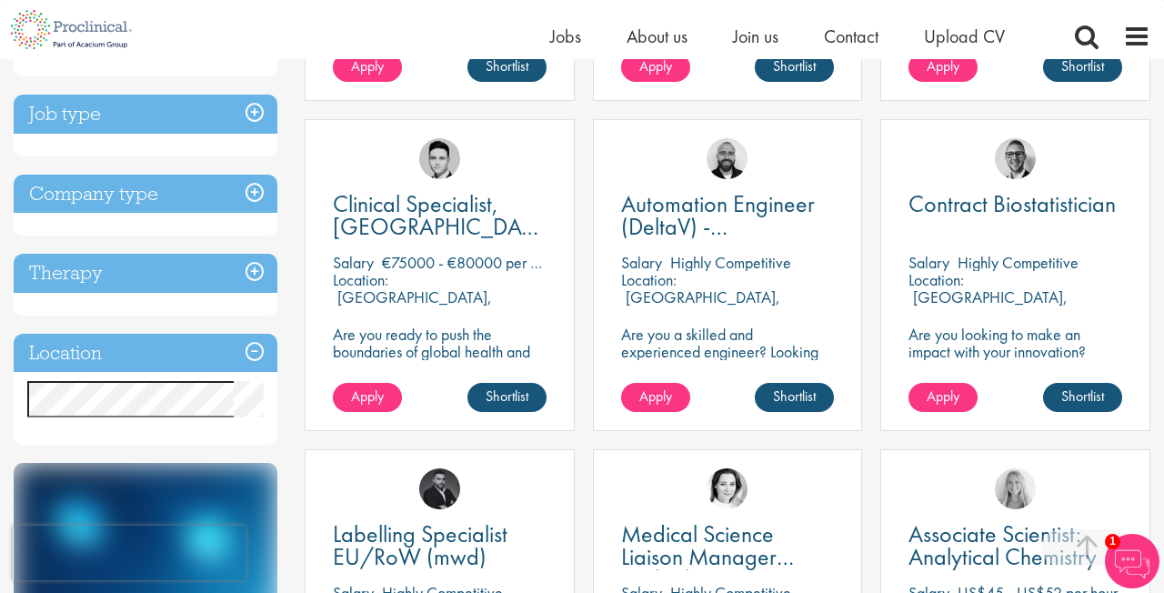 Image resolution: width=1164 pixels, height=593 pixels. Describe the element at coordinates (964, 36) in the screenshot. I see `span: Upload CV` at that location.